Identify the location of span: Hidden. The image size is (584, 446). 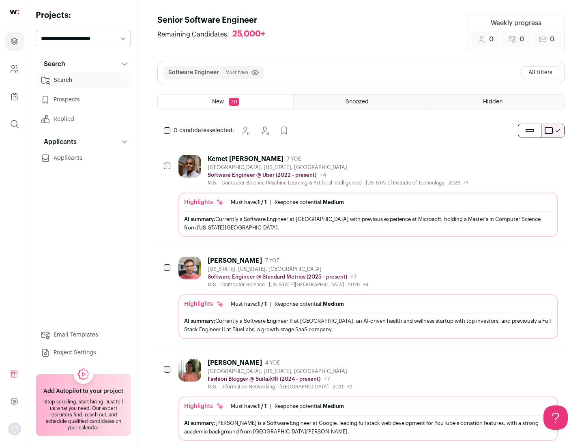
(493, 102).